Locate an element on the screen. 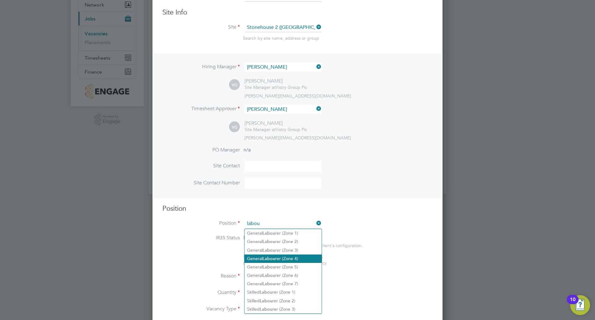 This screenshot has width=595, height=320. li: Skilled rer (Zone 3) is located at coordinates (283, 309).